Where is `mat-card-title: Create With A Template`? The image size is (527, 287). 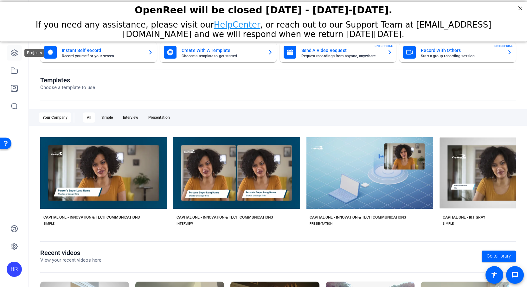
mat-card-title: Create With A Template is located at coordinates (222, 50).